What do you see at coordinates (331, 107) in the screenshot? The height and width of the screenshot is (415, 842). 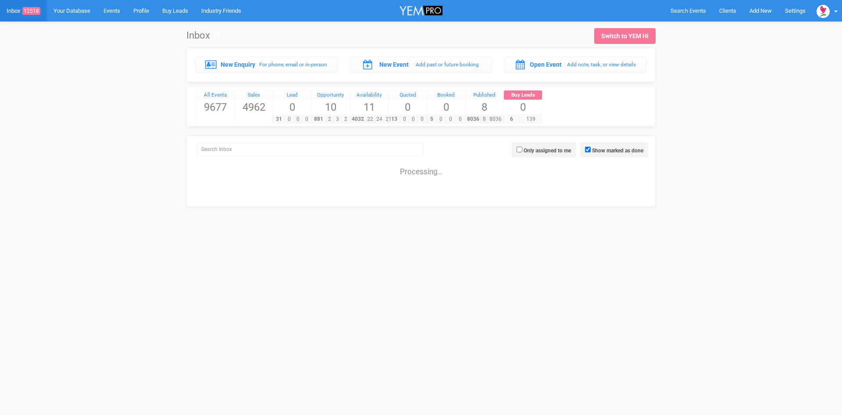 I see `span: 10` at bounding box center [331, 107].